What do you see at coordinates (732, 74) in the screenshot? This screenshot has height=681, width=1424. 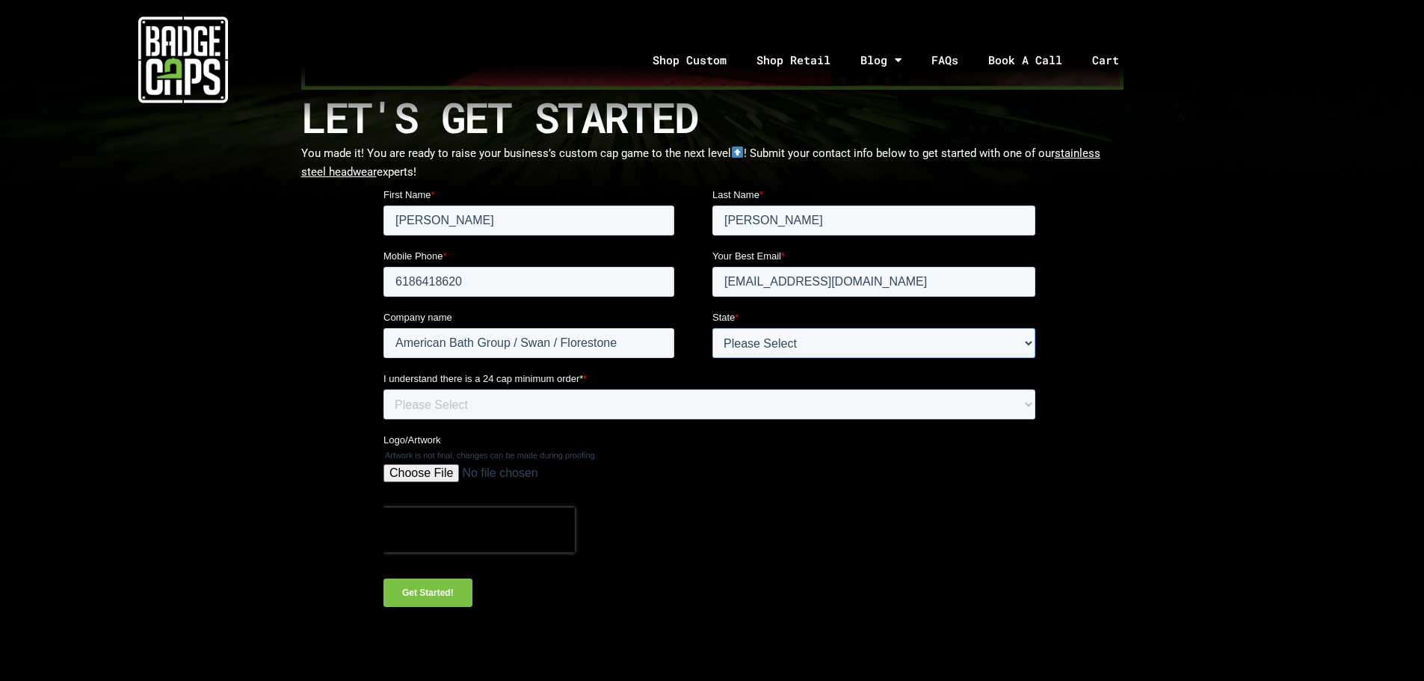 I see `span: Go to slide 4` at bounding box center [732, 74].